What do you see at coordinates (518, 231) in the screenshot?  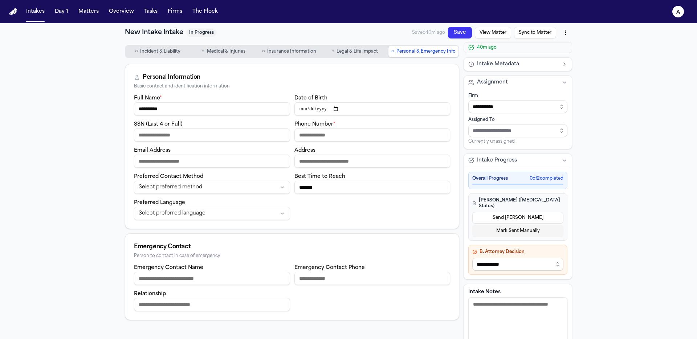 I see `button: Mark Sent Manually` at bounding box center [518, 231].